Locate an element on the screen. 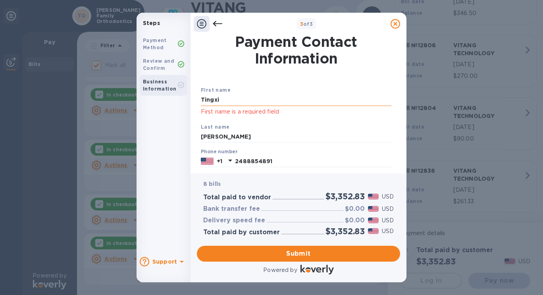 Image resolution: width=543 pixels, height=295 pixels. input: Enter your phone number is located at coordinates (313, 161).